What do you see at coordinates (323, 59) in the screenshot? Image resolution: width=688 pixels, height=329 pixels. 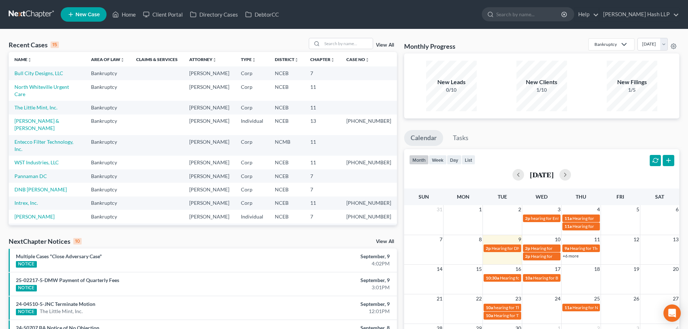 I see `a: Chapterunfold_more` at bounding box center [323, 59].